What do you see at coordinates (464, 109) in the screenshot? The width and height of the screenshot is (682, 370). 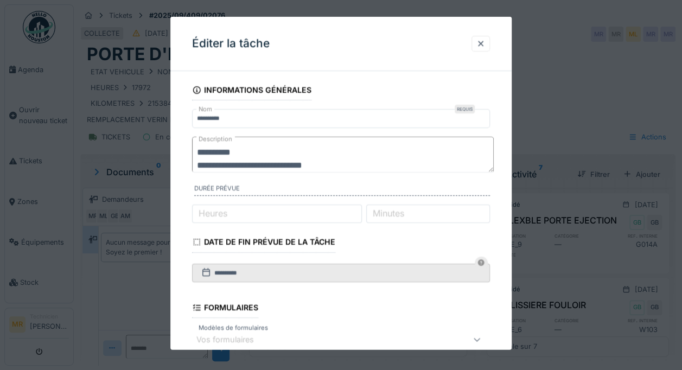 I see `div: Requis` at bounding box center [464, 109].